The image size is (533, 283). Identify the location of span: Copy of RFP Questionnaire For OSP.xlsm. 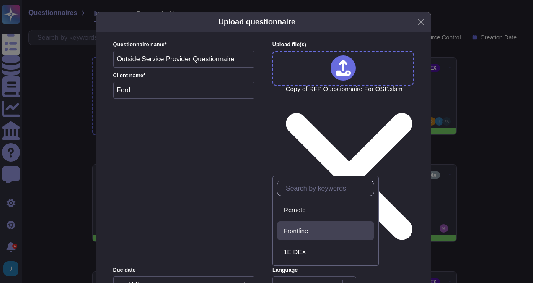
(349, 173).